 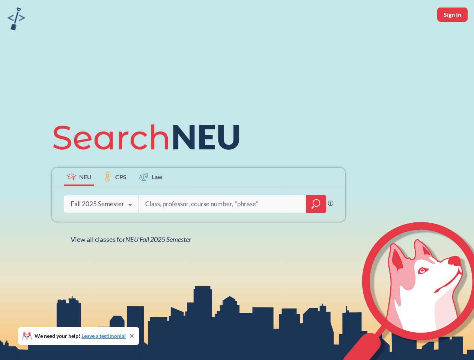 What do you see at coordinates (97, 204) in the screenshot?
I see `div: Fall 2025 Semester` at bounding box center [97, 204].